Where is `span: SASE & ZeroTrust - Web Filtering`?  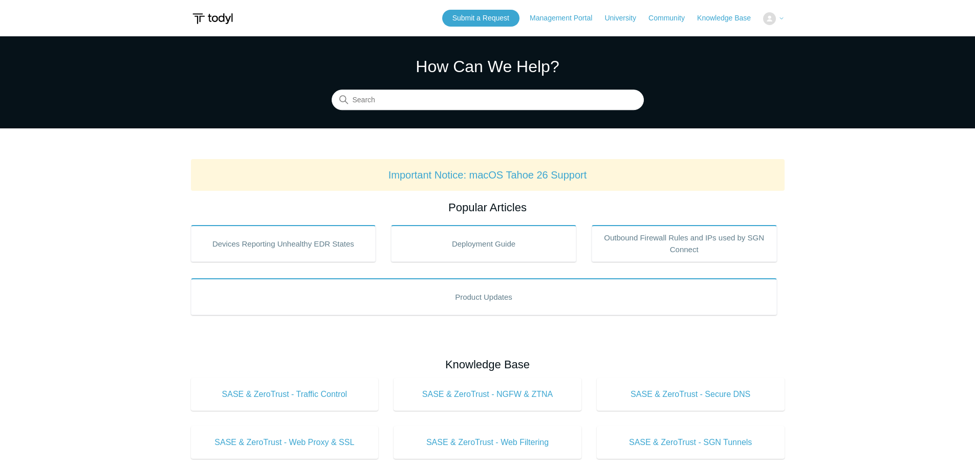
span: SASE & ZeroTrust - Web Filtering is located at coordinates (487, 443).